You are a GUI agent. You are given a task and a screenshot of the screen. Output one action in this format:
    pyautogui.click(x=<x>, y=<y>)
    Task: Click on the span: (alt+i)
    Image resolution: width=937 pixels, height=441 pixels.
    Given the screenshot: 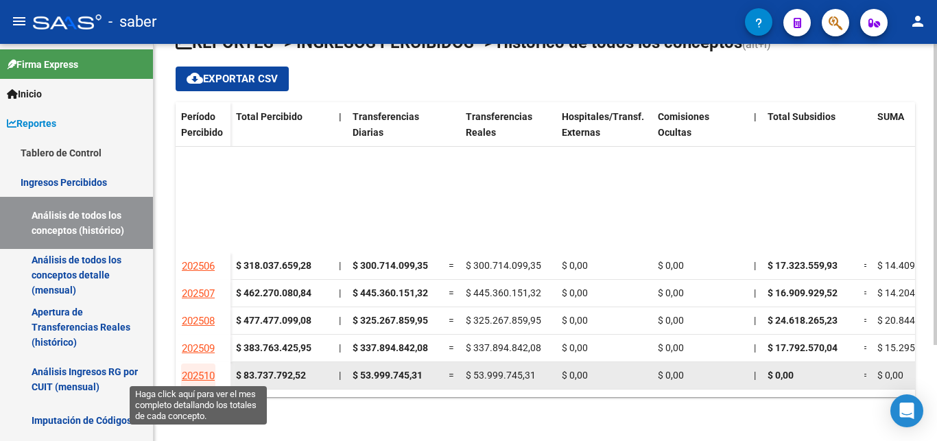 What is the action you would take?
    pyautogui.click(x=756, y=44)
    